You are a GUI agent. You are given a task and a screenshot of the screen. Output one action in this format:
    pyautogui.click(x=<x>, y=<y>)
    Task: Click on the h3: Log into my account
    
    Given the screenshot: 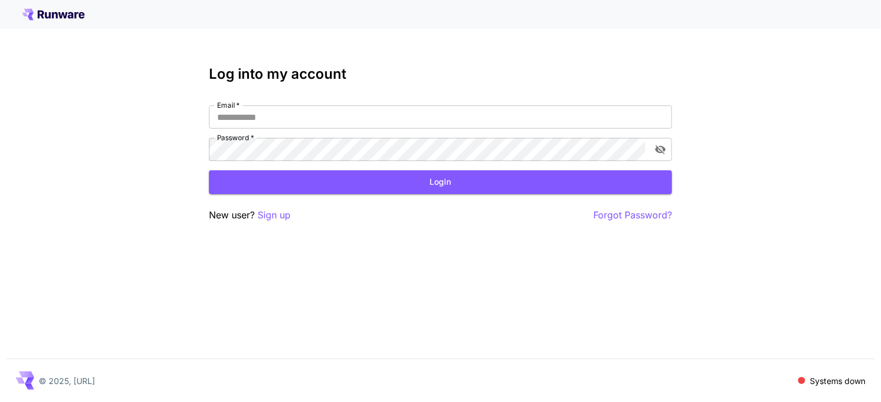 What is the action you would take?
    pyautogui.click(x=441, y=74)
    